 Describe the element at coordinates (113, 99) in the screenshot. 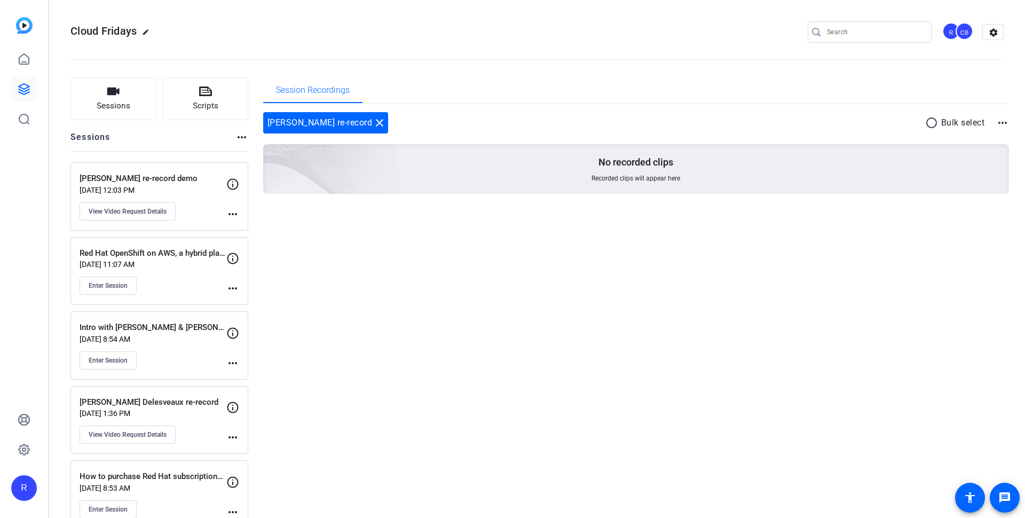

I see `button: Sessions` at that location.